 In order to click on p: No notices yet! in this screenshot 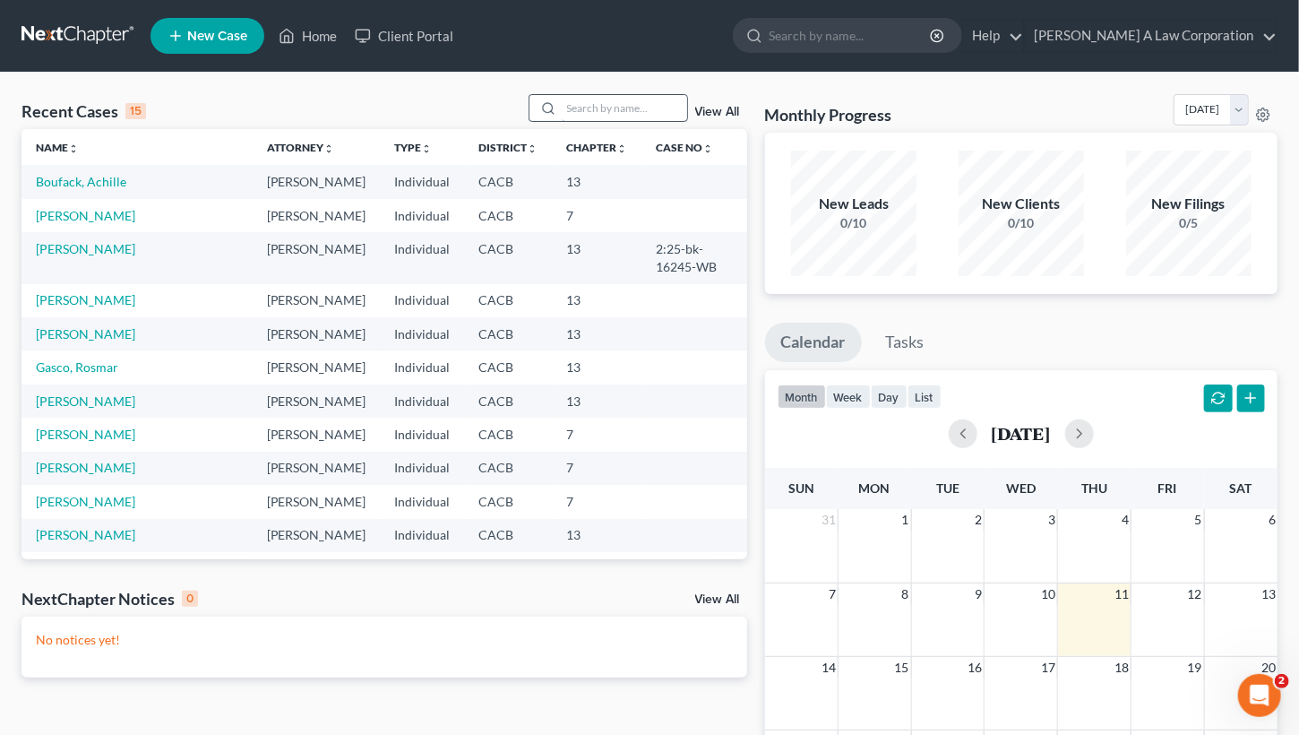, I will do `click(384, 640)`.